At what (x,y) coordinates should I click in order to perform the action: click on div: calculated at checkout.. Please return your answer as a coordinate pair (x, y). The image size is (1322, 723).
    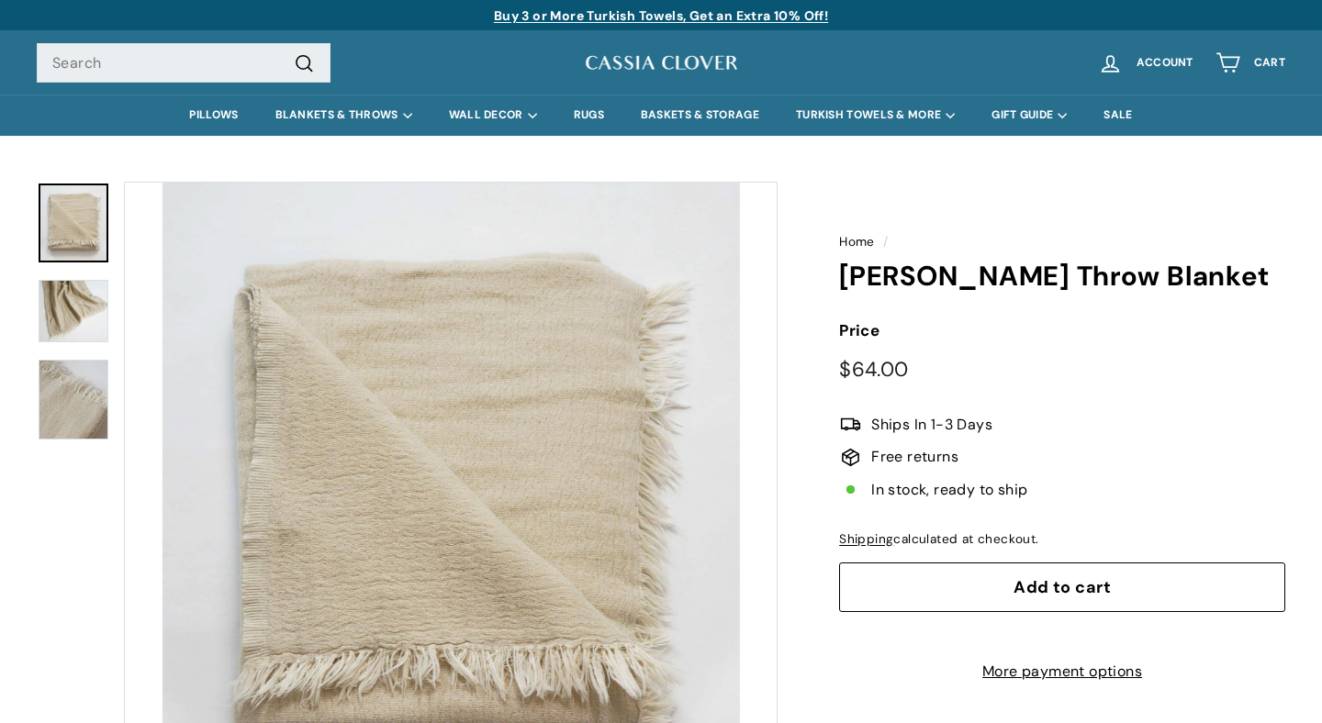
    Looking at the image, I should click on (1062, 540).